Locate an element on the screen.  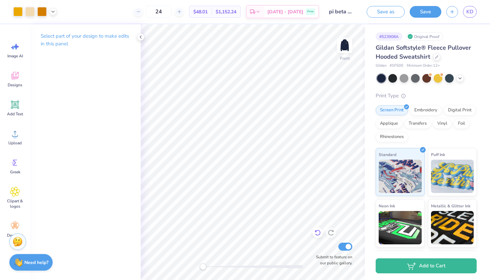
img: Standard is located at coordinates (400, 176).